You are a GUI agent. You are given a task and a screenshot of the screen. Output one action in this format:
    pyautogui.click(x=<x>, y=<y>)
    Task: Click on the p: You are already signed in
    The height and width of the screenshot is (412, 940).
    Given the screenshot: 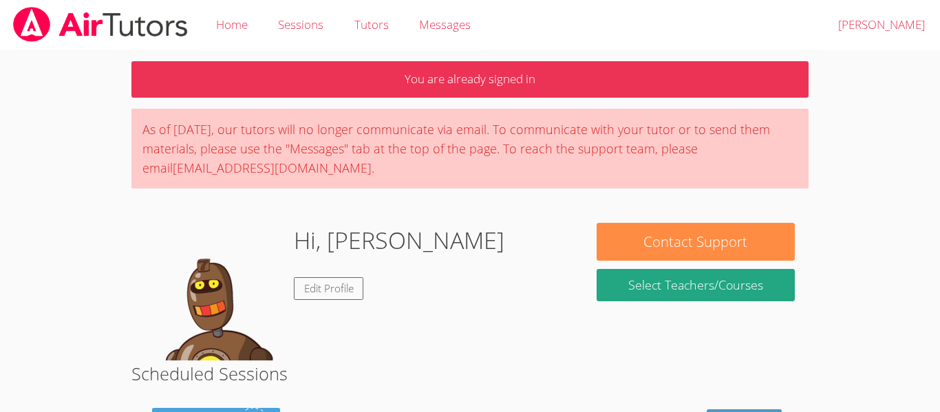 What is the action you would take?
    pyautogui.click(x=470, y=79)
    